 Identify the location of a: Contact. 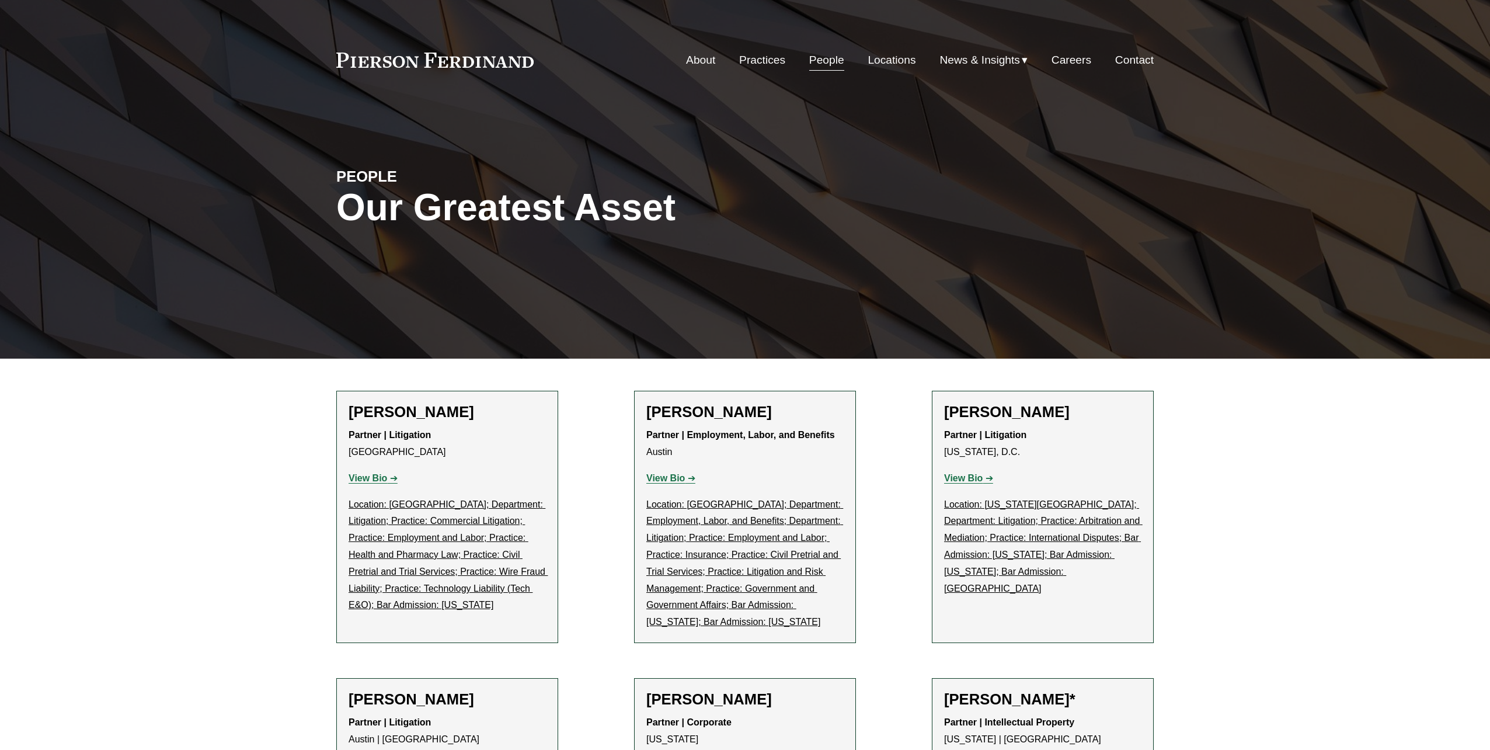
(1134, 60).